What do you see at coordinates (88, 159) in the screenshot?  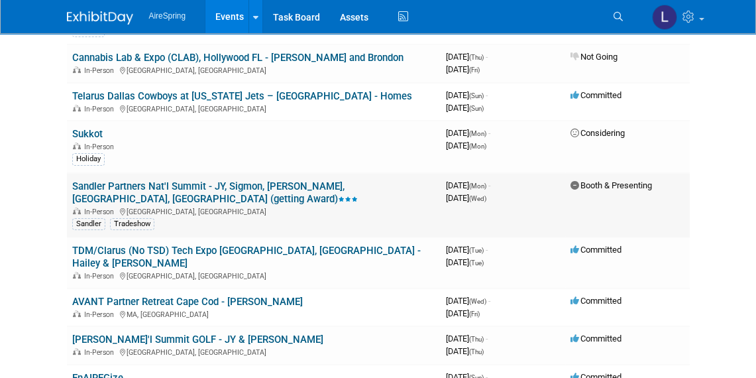 I see `div: Holiday` at bounding box center [88, 159].